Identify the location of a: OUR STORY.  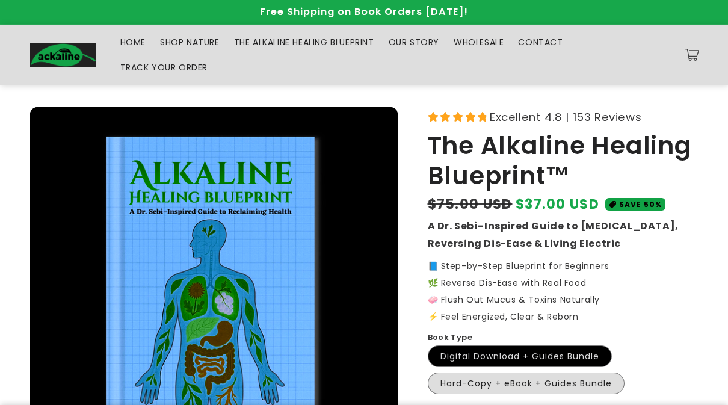
(414, 42).